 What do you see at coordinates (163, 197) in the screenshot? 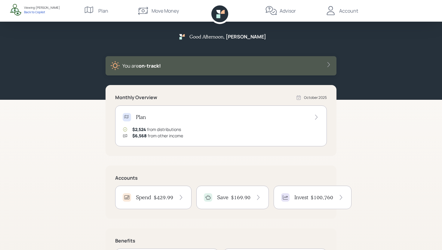
I see `h4: $429.99` at bounding box center [163, 197].